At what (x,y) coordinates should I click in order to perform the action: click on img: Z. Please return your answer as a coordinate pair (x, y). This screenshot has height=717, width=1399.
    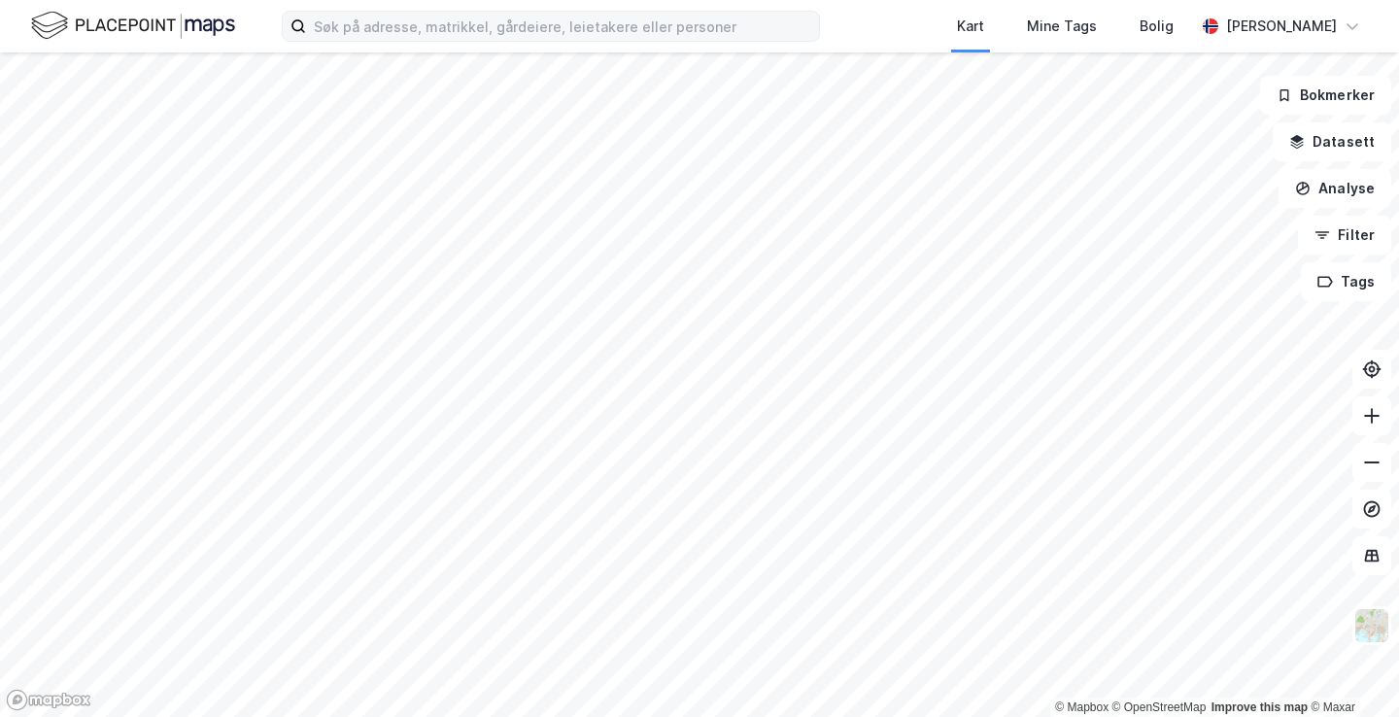
    Looking at the image, I should click on (1372, 626).